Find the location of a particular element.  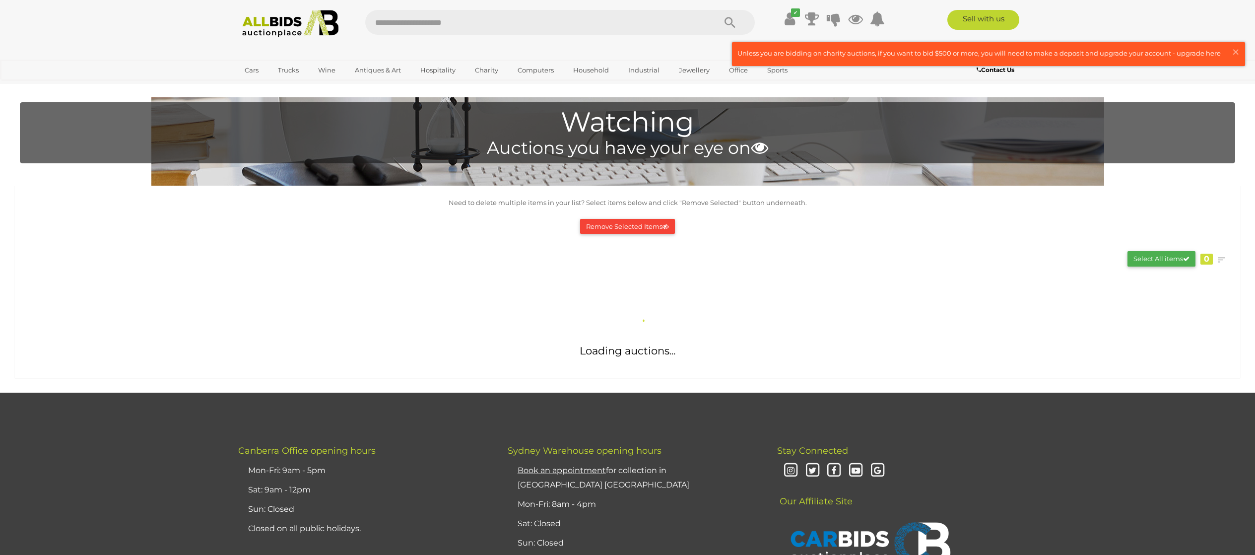

span: Loading auctions... is located at coordinates (627, 350).